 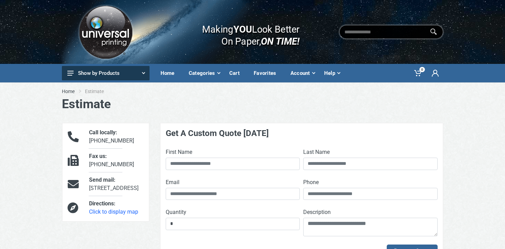 I want to click on a: Click to display map, so click(x=114, y=212).